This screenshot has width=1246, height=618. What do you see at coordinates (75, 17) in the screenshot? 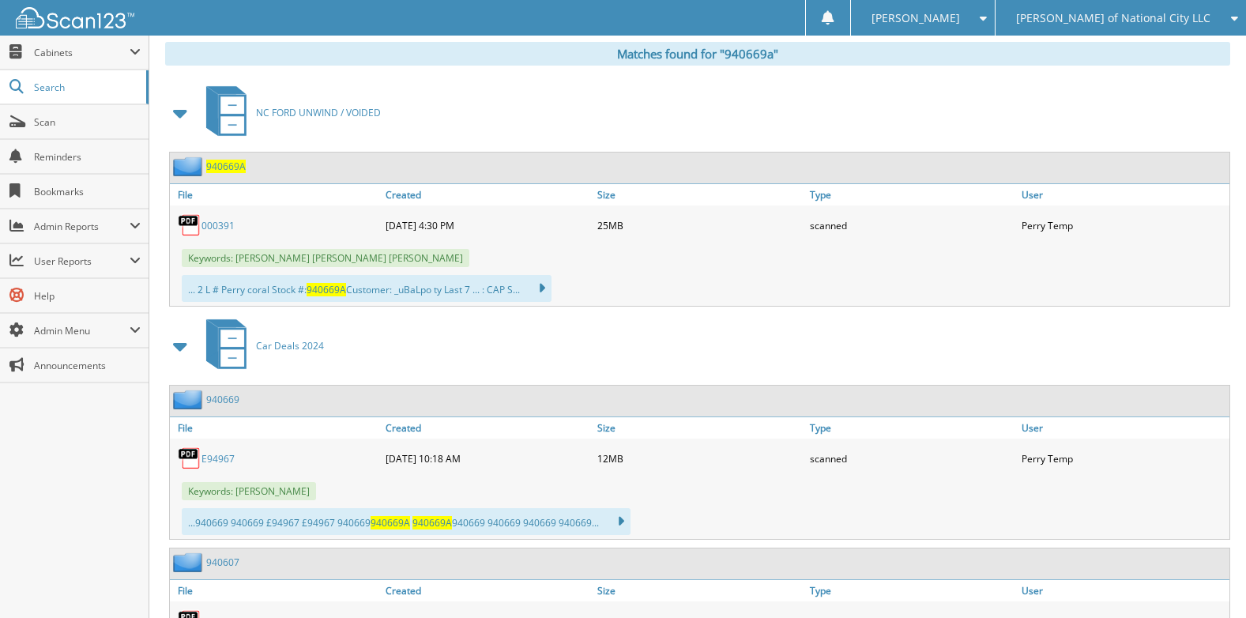
I see `img: scan123-logo-white.svg` at bounding box center [75, 17].